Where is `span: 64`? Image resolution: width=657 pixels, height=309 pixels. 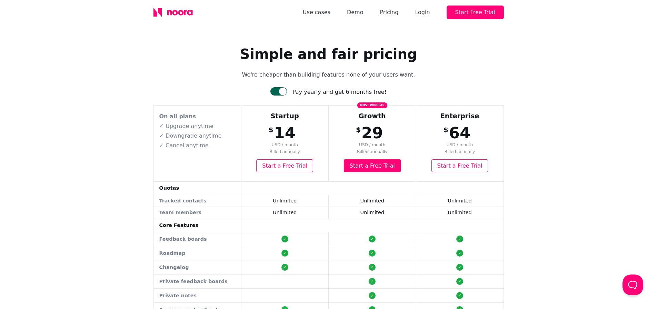 span: 64 is located at coordinates (460, 133).